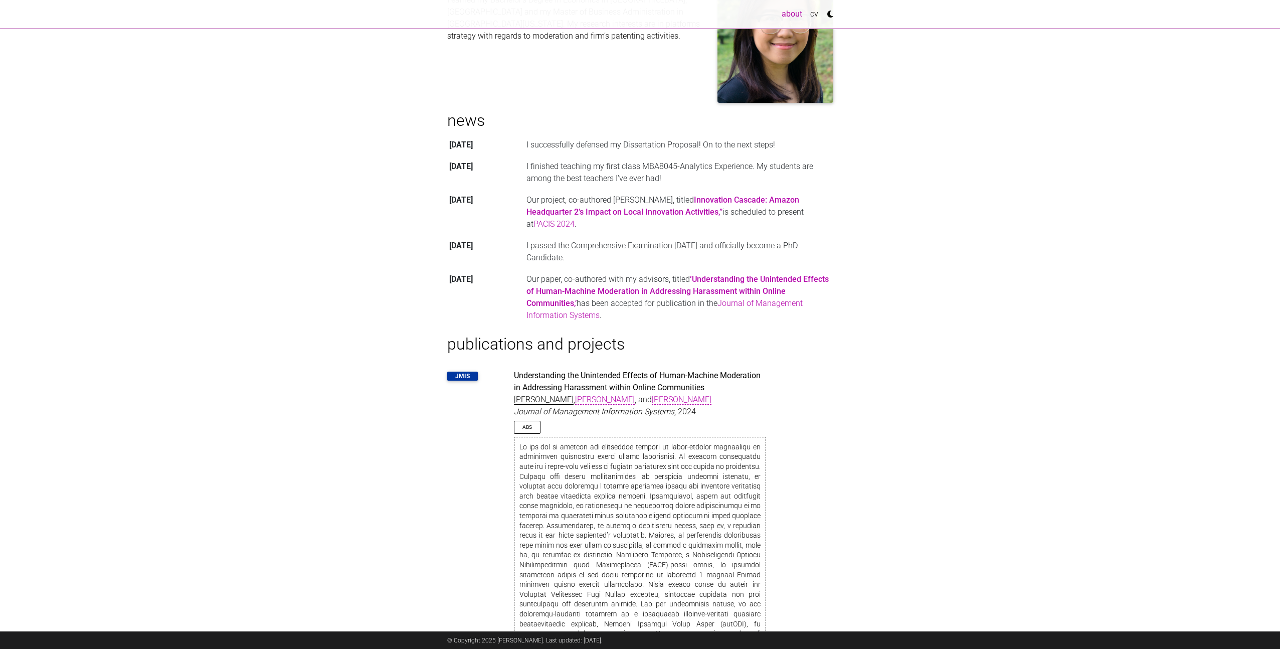  Describe the element at coordinates (536, 344) in the screenshot. I see `a: publications and projects` at that location.